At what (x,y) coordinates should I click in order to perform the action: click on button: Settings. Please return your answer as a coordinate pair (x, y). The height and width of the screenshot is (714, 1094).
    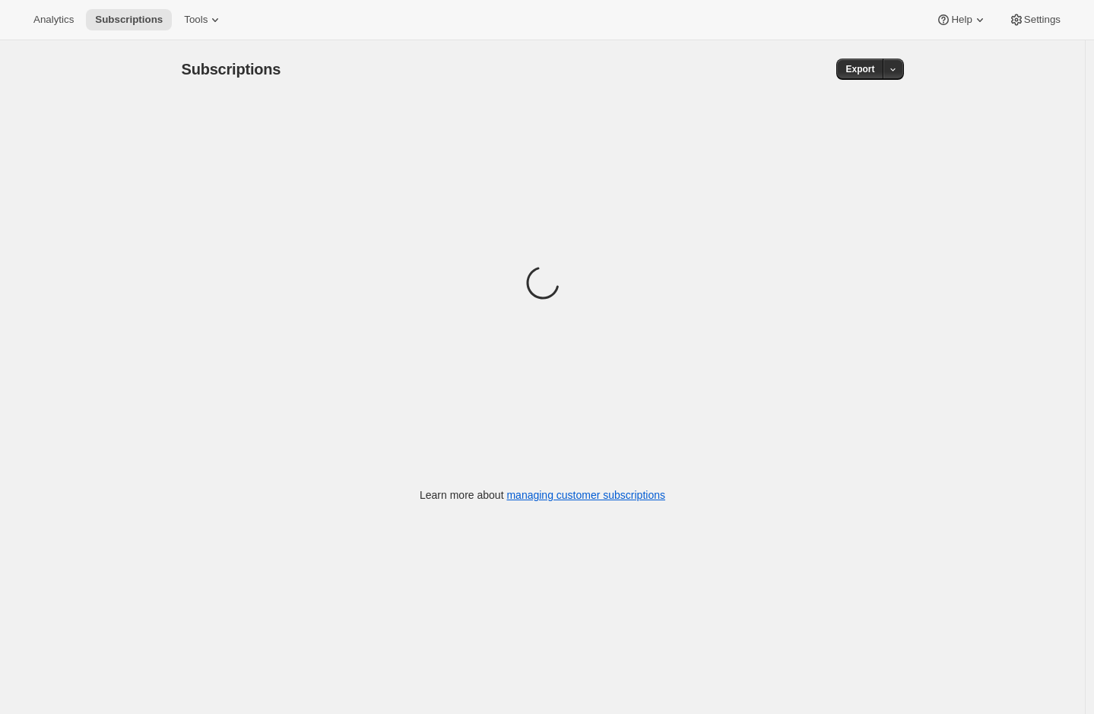
    Looking at the image, I should click on (1035, 20).